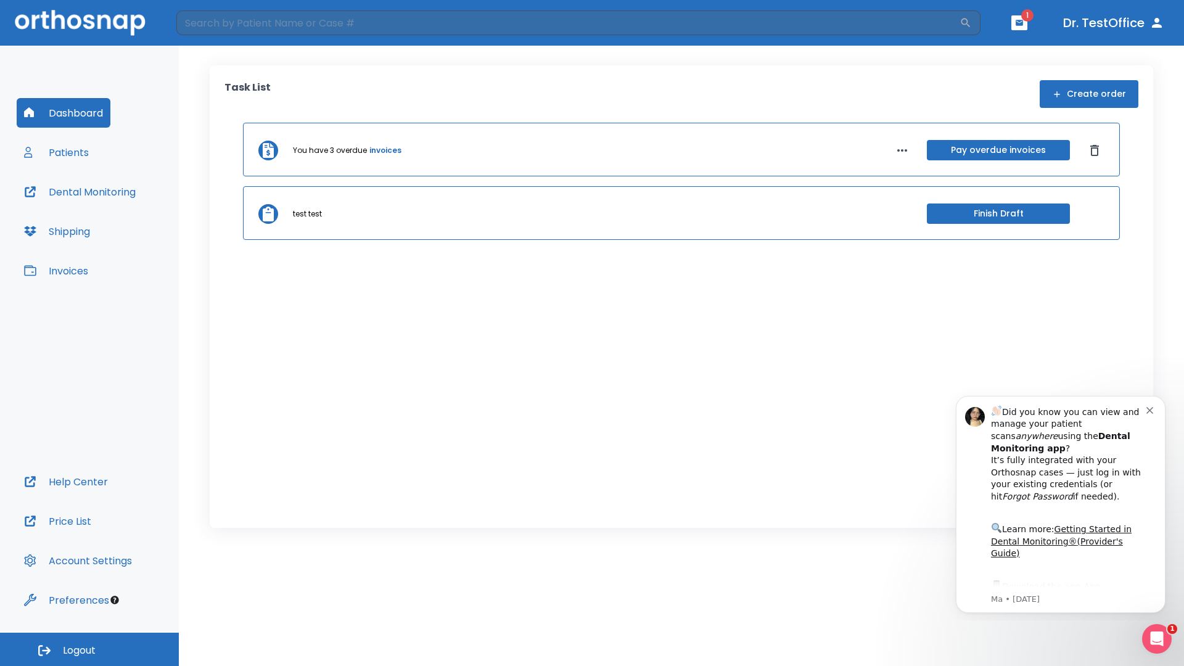 The image size is (1184, 666). What do you see at coordinates (1114, 23) in the screenshot?
I see `button: Dr. TestOffice` at bounding box center [1114, 23].